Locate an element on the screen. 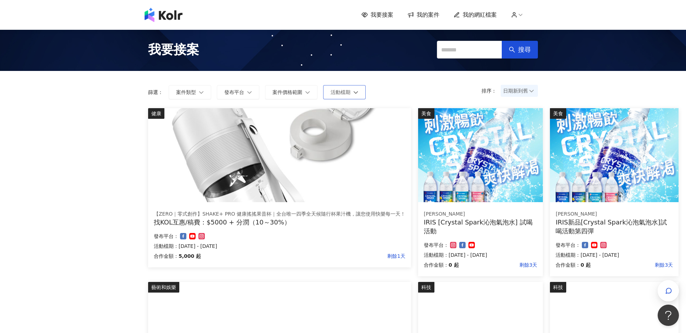 The height and width of the screenshot is (333, 686). div: 找KOL互惠/稿費：$5000 + 分潤（10～30%） is located at coordinates (280, 222).